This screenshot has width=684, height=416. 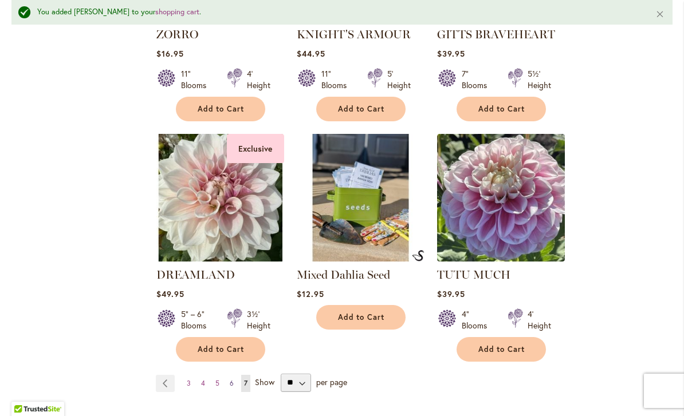 I want to click on span: $49.95, so click(x=170, y=294).